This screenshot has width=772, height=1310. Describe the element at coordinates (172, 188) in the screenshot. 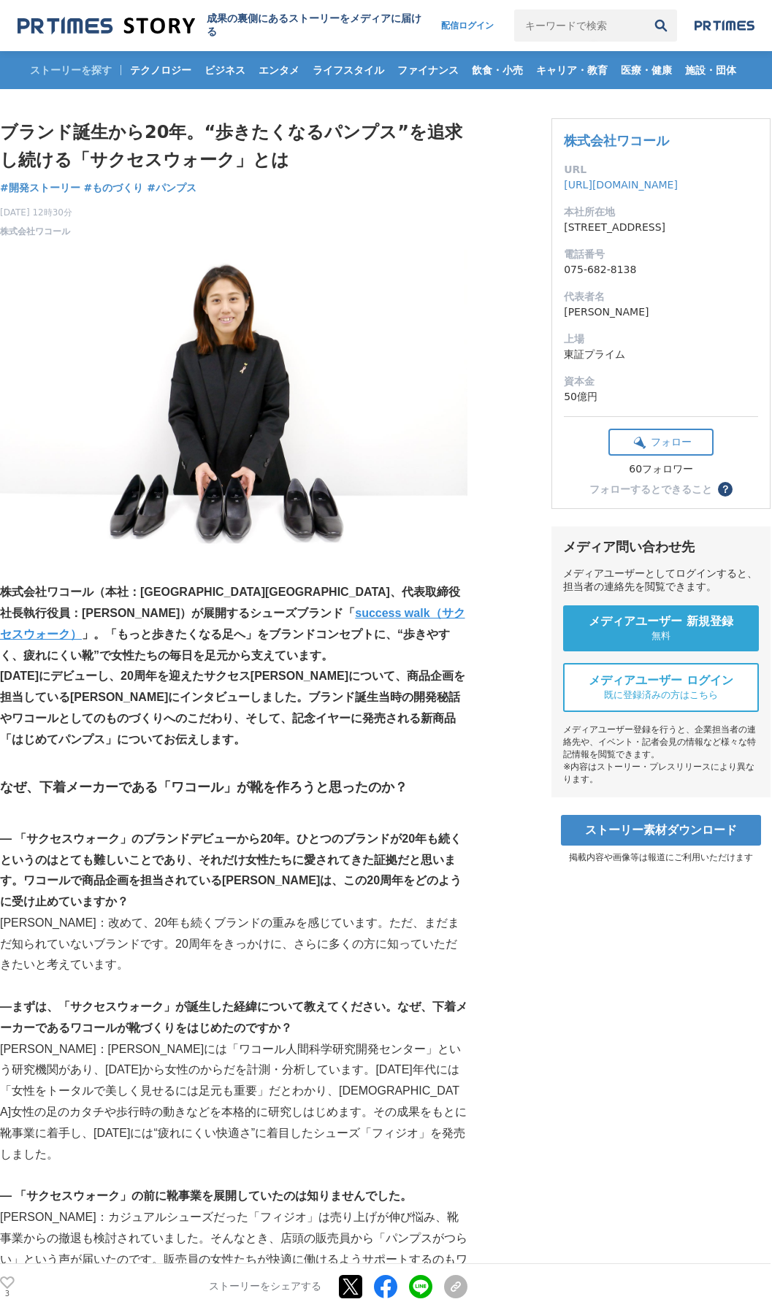

I see `span: #パンプス` at that location.